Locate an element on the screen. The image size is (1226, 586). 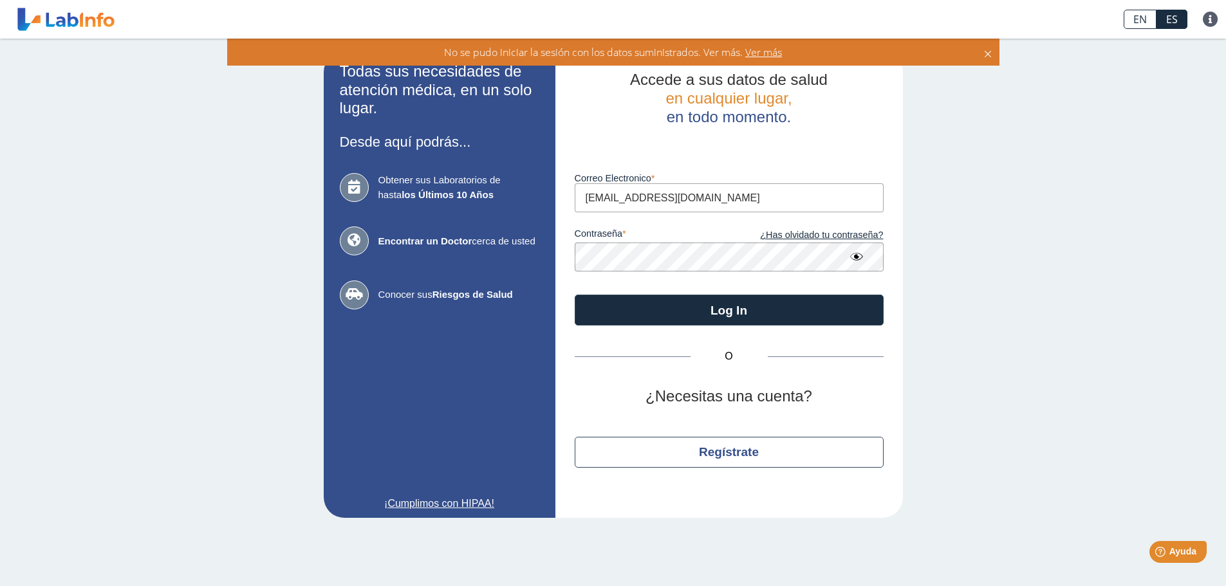
span: en todo momento. is located at coordinates (728, 116).